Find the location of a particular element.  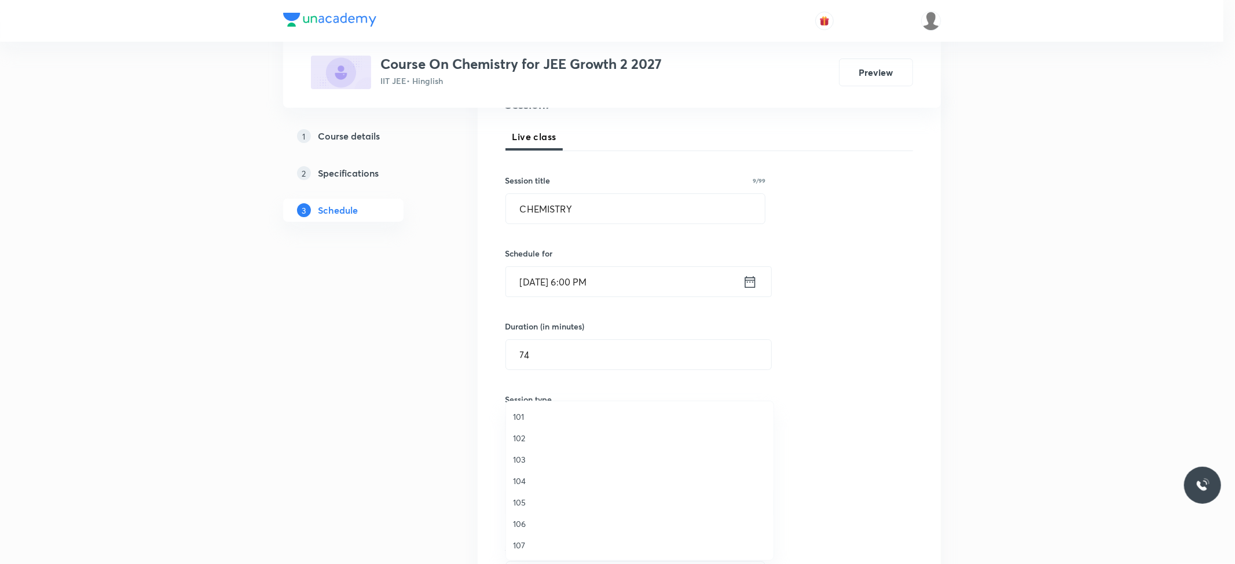

span: 102 is located at coordinates (640, 438).